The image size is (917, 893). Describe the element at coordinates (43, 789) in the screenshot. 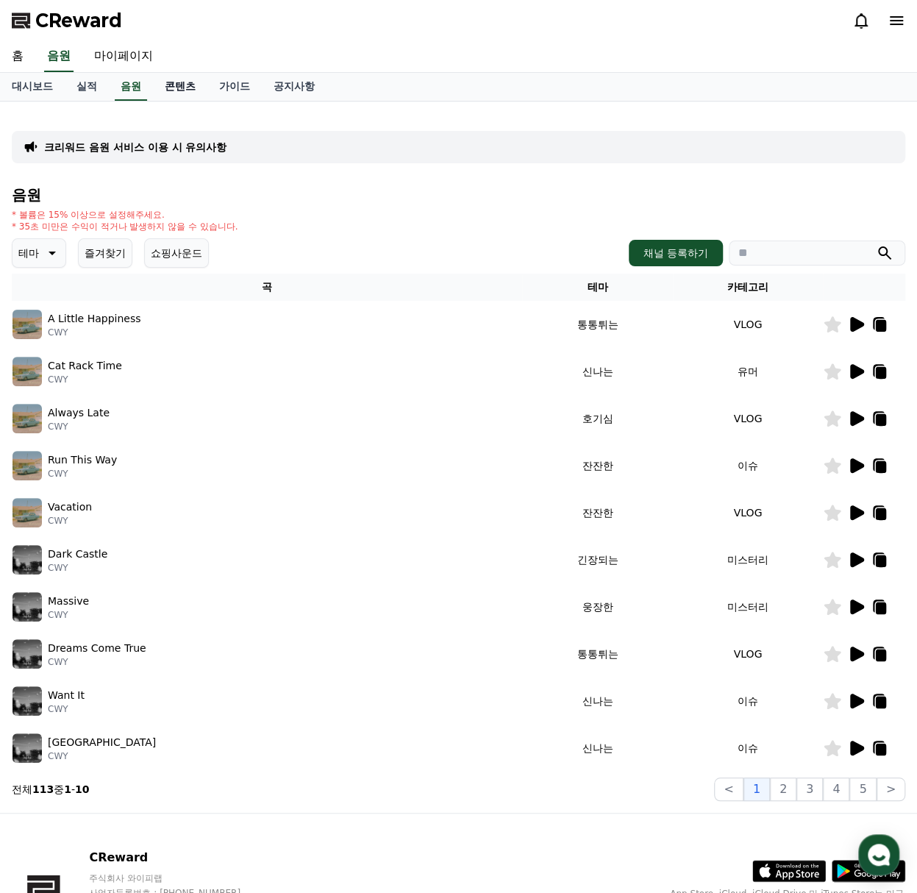

I see `strong: 113` at that location.